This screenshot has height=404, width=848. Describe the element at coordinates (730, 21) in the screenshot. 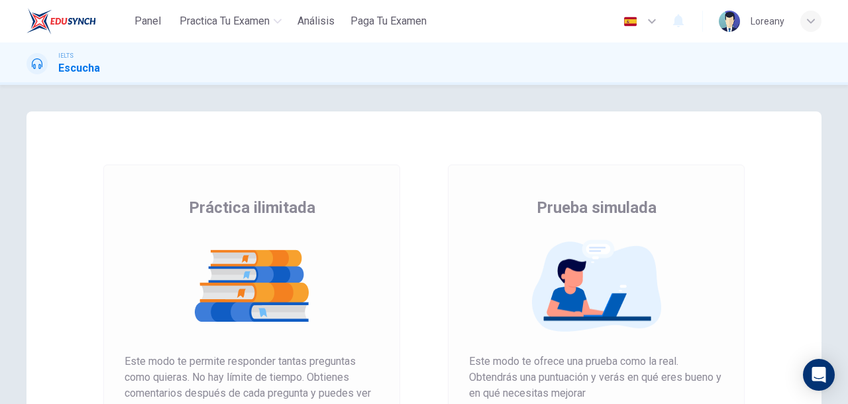

I see `img: Profile picture` at that location.